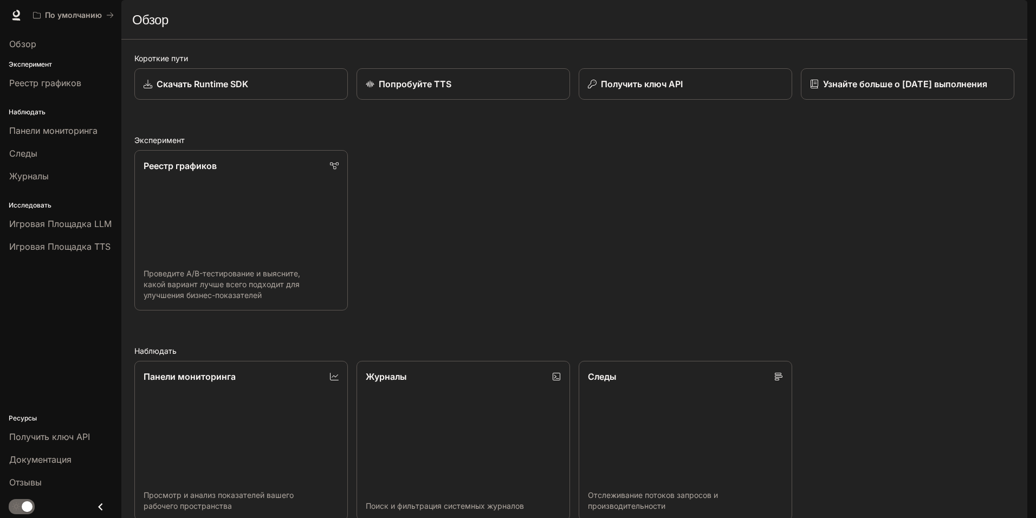  What do you see at coordinates (180, 166) in the screenshot?
I see `ya-tr-span: Реестр графиков` at bounding box center [180, 166].